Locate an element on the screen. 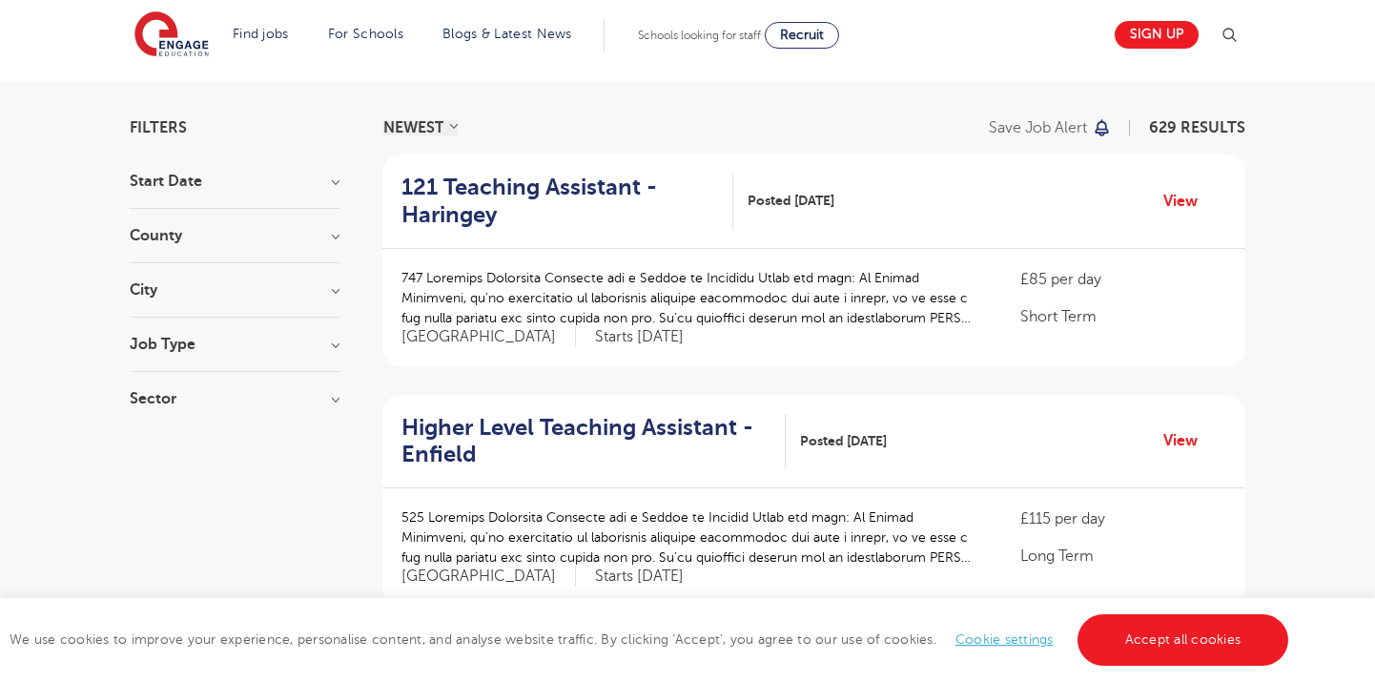 The height and width of the screenshot is (682, 1375). button: Save job alert is located at coordinates (1050, 128).